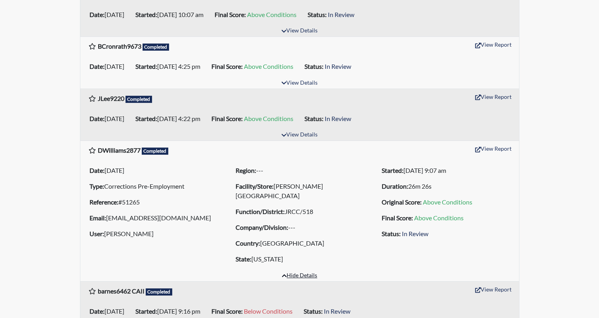  I want to click on b: barnes6462 CAII, so click(121, 291).